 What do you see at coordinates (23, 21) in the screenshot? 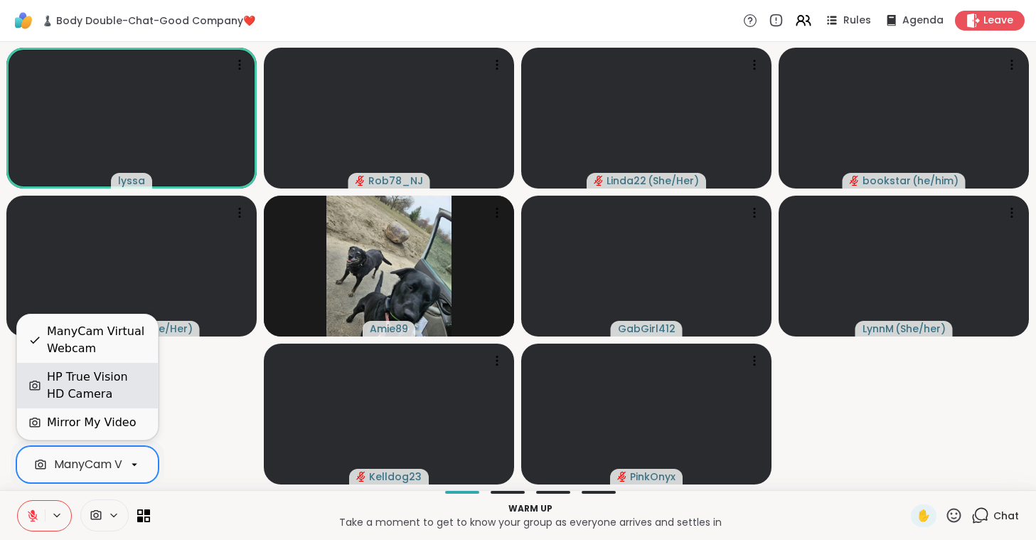
I see `img: ShareWell Logomark` at bounding box center [23, 21].